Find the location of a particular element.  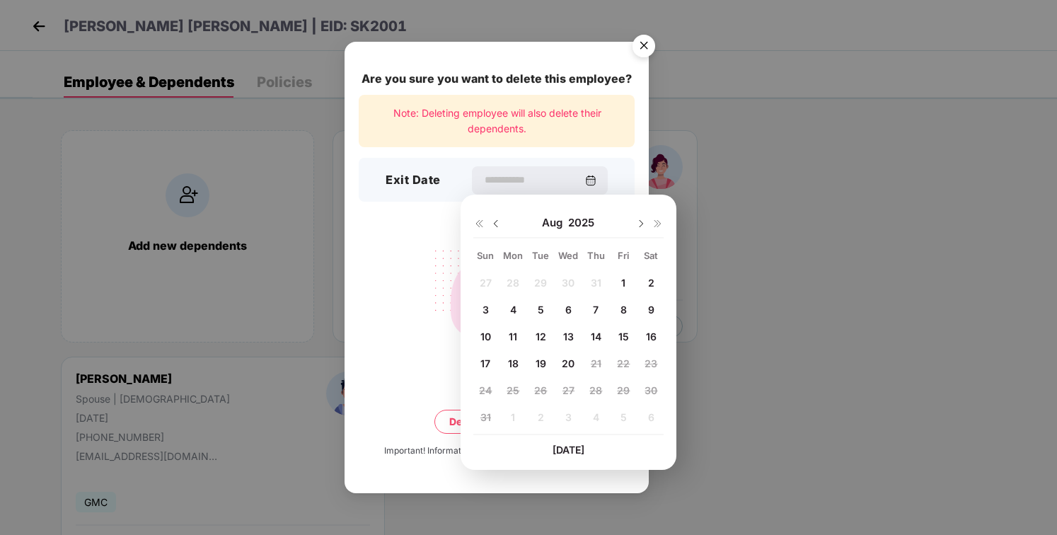

div: Are you sure you want to delete this employee? is located at coordinates (497, 79).